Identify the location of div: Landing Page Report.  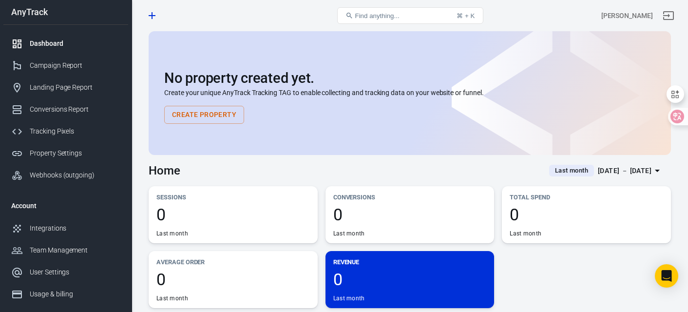
(75, 87).